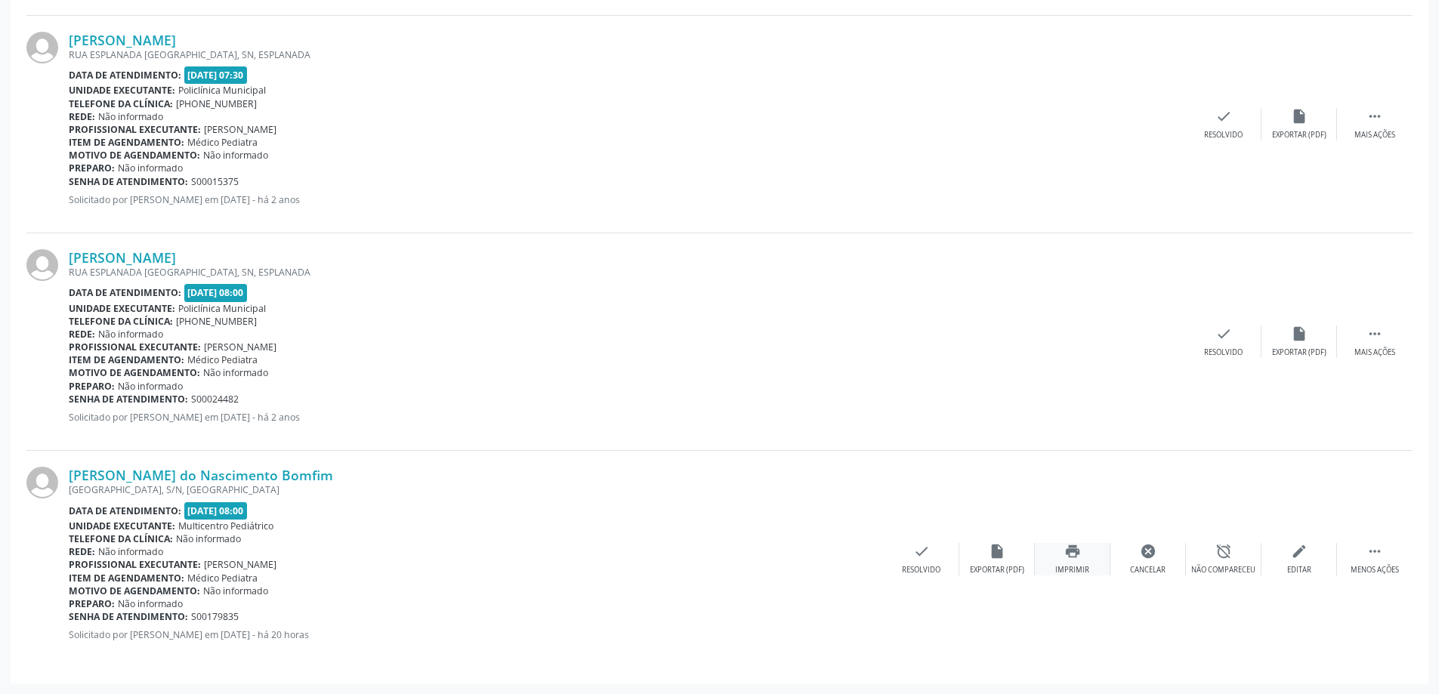 This screenshot has height=694, width=1439. I want to click on i: edit, so click(1299, 551).